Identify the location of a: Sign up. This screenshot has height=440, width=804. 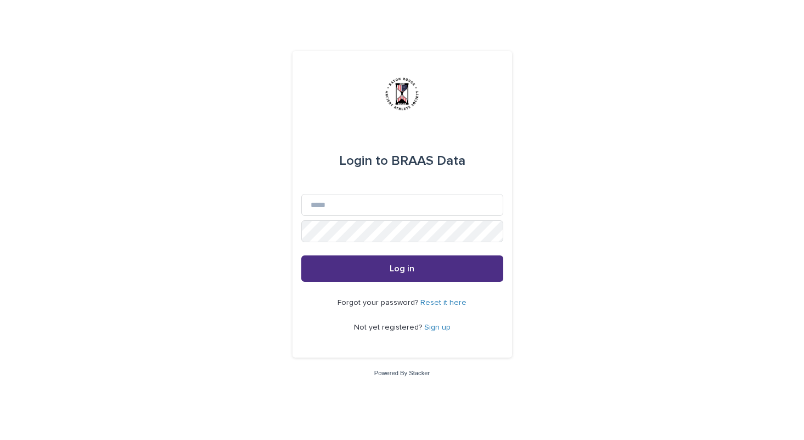
(437, 327).